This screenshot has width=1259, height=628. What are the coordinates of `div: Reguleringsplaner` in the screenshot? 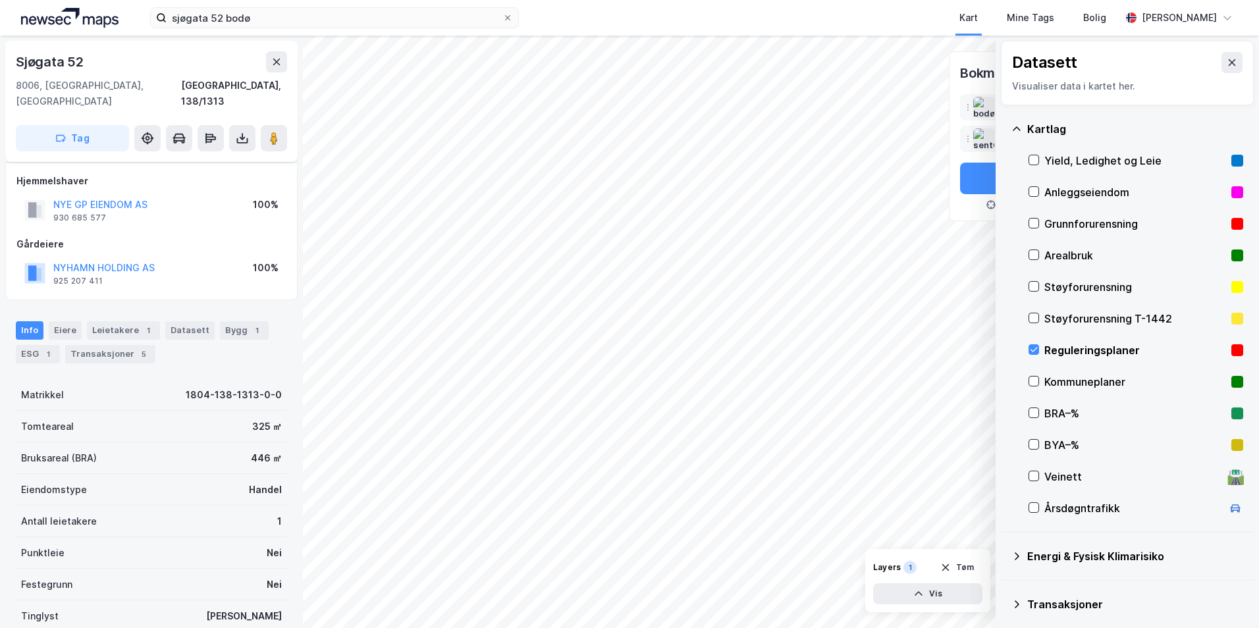 It's located at (1136, 350).